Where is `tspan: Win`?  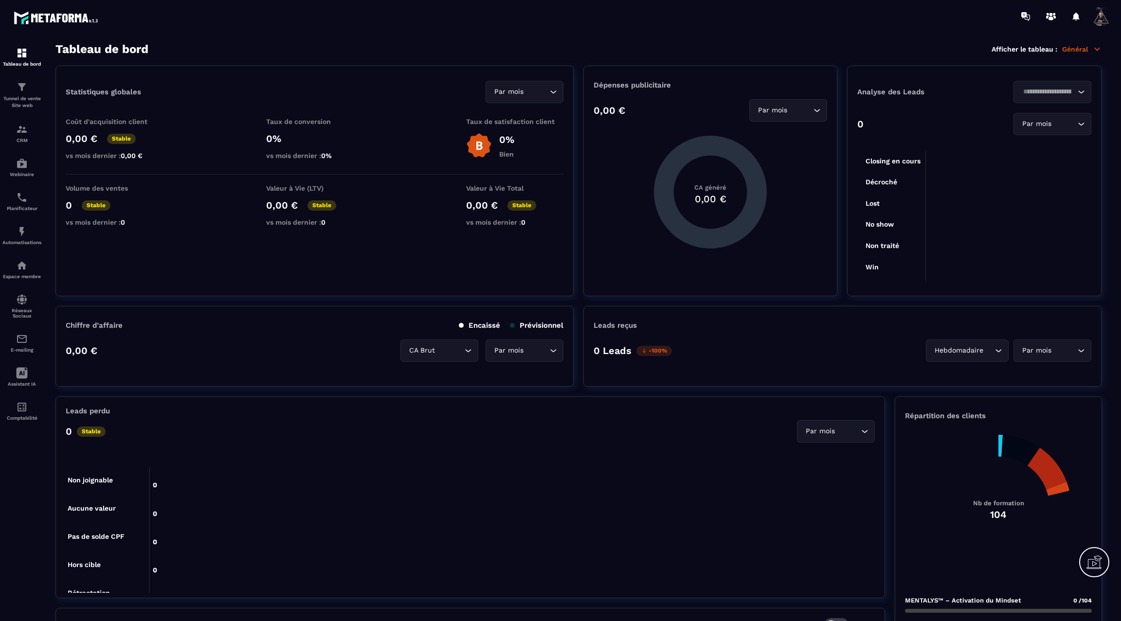
tspan: Win is located at coordinates (872, 267).